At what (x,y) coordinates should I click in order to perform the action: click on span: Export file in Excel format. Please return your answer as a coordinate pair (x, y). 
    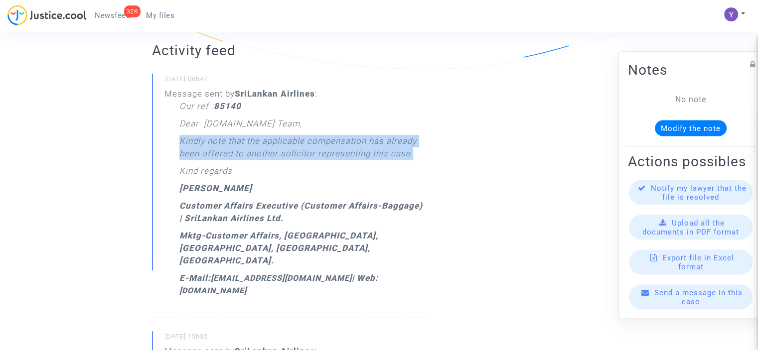
    Looking at the image, I should click on (698, 262).